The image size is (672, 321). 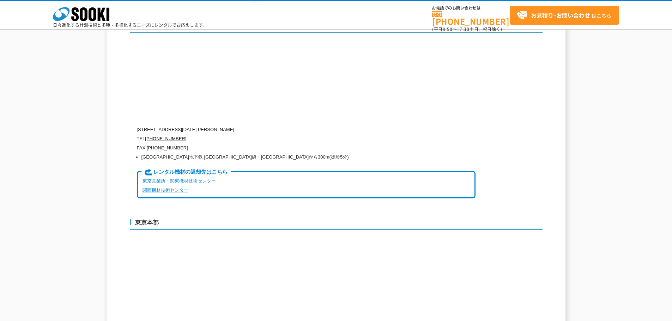 I want to click on p: 日々進化する計測技術と多種・多様化するニーズにレンタルでお応えします。, so click(x=130, y=25).